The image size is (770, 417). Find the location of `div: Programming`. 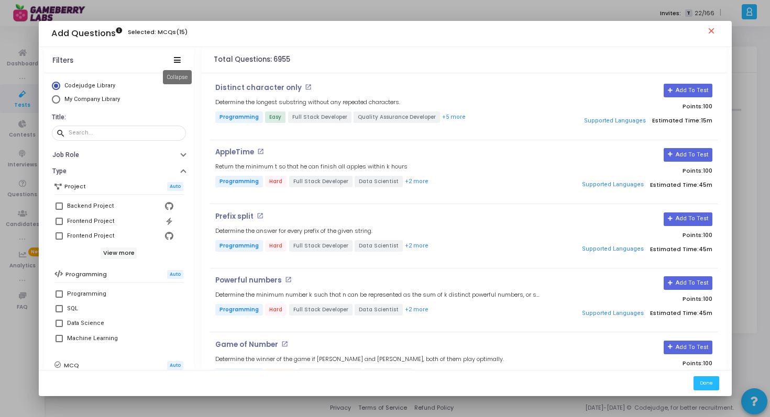

div: Programming is located at coordinates (86, 294).